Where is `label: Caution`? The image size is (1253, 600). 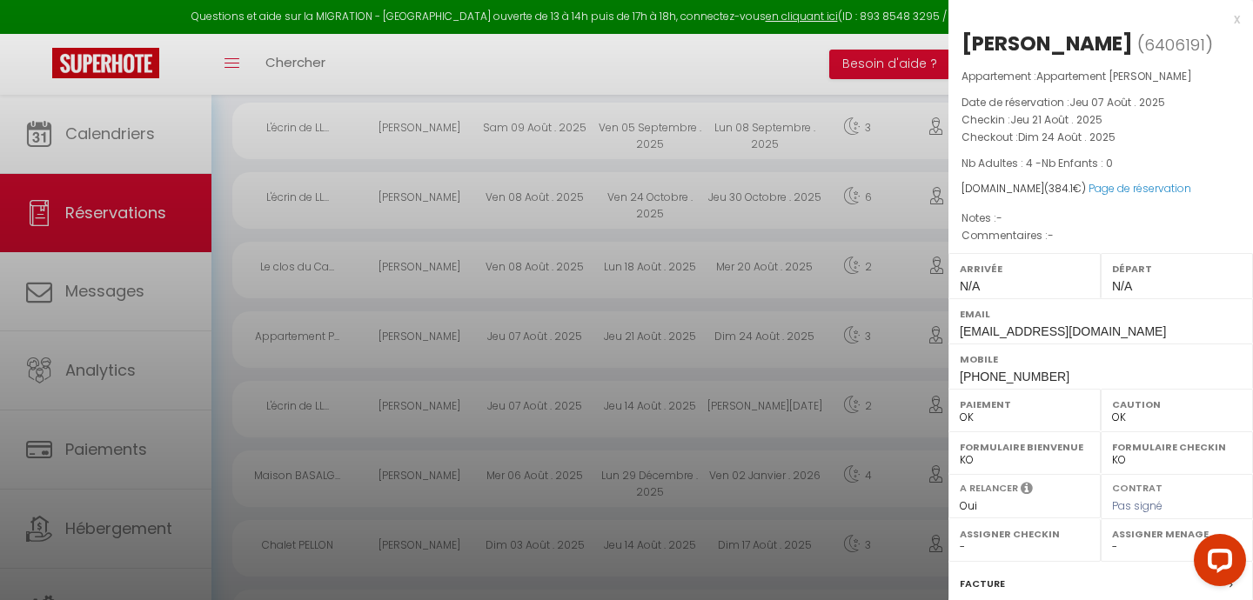
label: Caution is located at coordinates (1176, 405).